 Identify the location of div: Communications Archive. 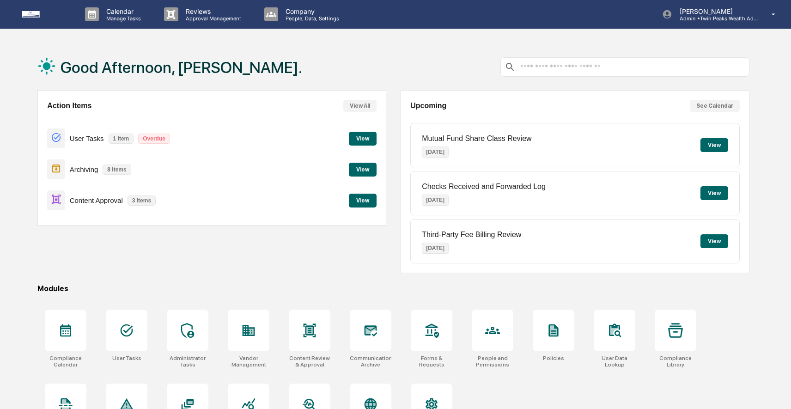
(370, 361).